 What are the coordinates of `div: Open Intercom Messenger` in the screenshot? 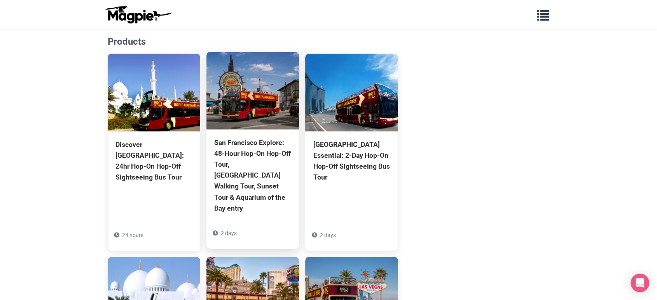 It's located at (640, 283).